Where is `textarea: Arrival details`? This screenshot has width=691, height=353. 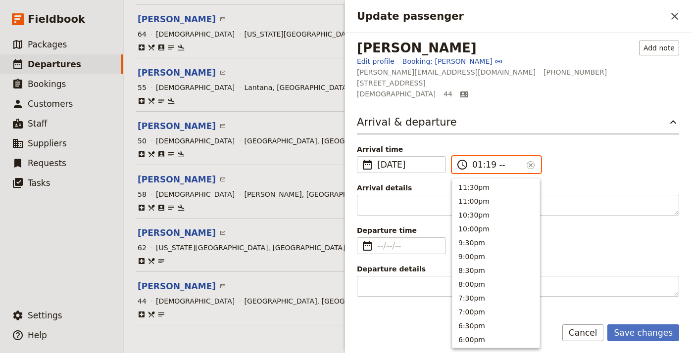 textarea: Arrival details is located at coordinates (518, 205).